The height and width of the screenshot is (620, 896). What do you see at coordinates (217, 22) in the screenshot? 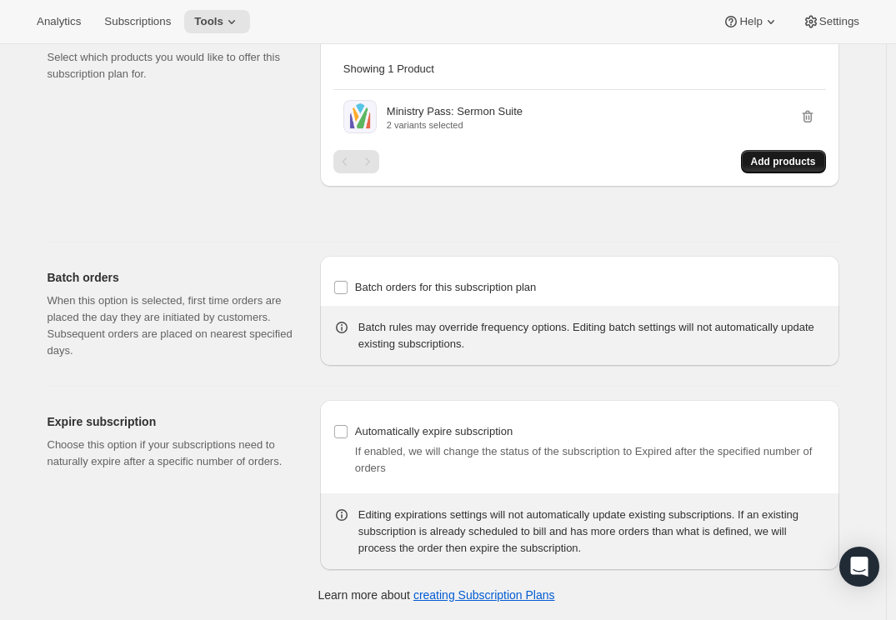
I see `button: Tools` at bounding box center [217, 22].